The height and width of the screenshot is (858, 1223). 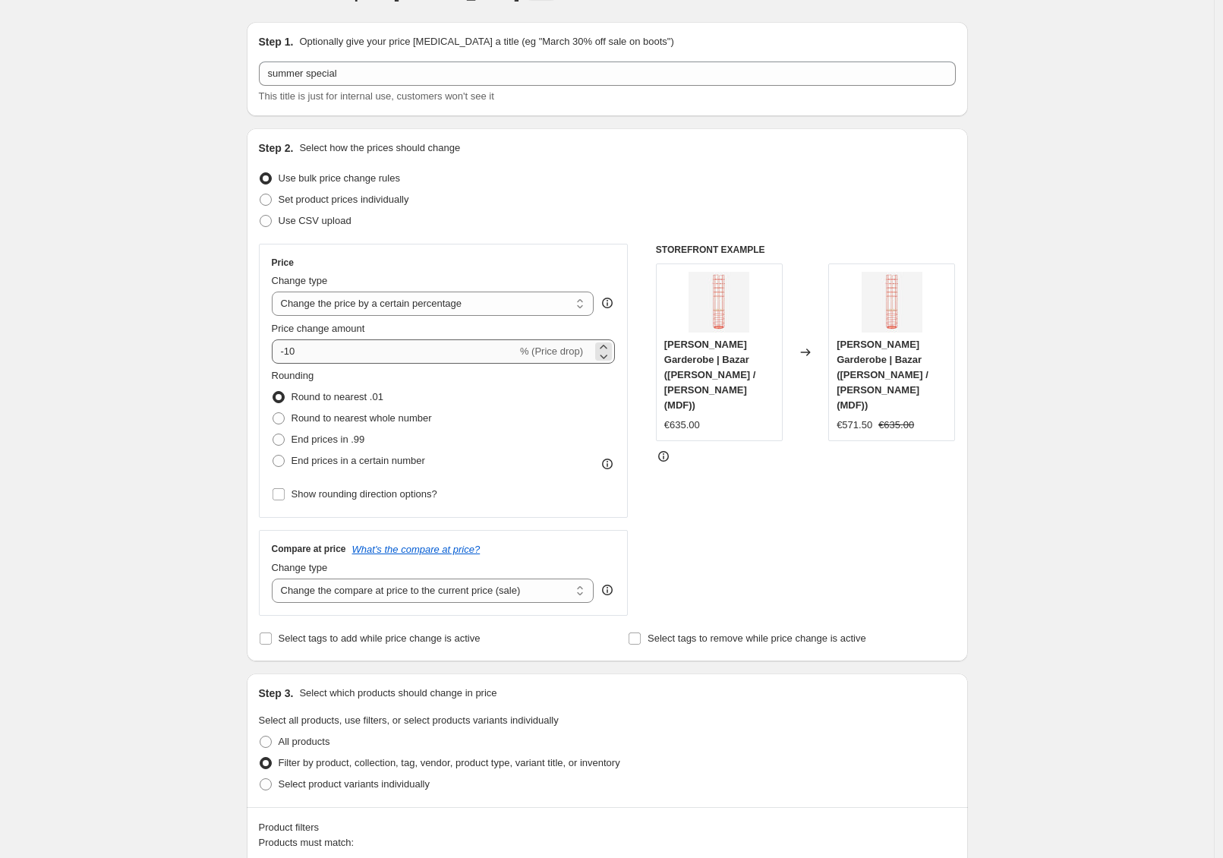 What do you see at coordinates (854, 425) in the screenshot?
I see `div: €571.50` at bounding box center [854, 425].